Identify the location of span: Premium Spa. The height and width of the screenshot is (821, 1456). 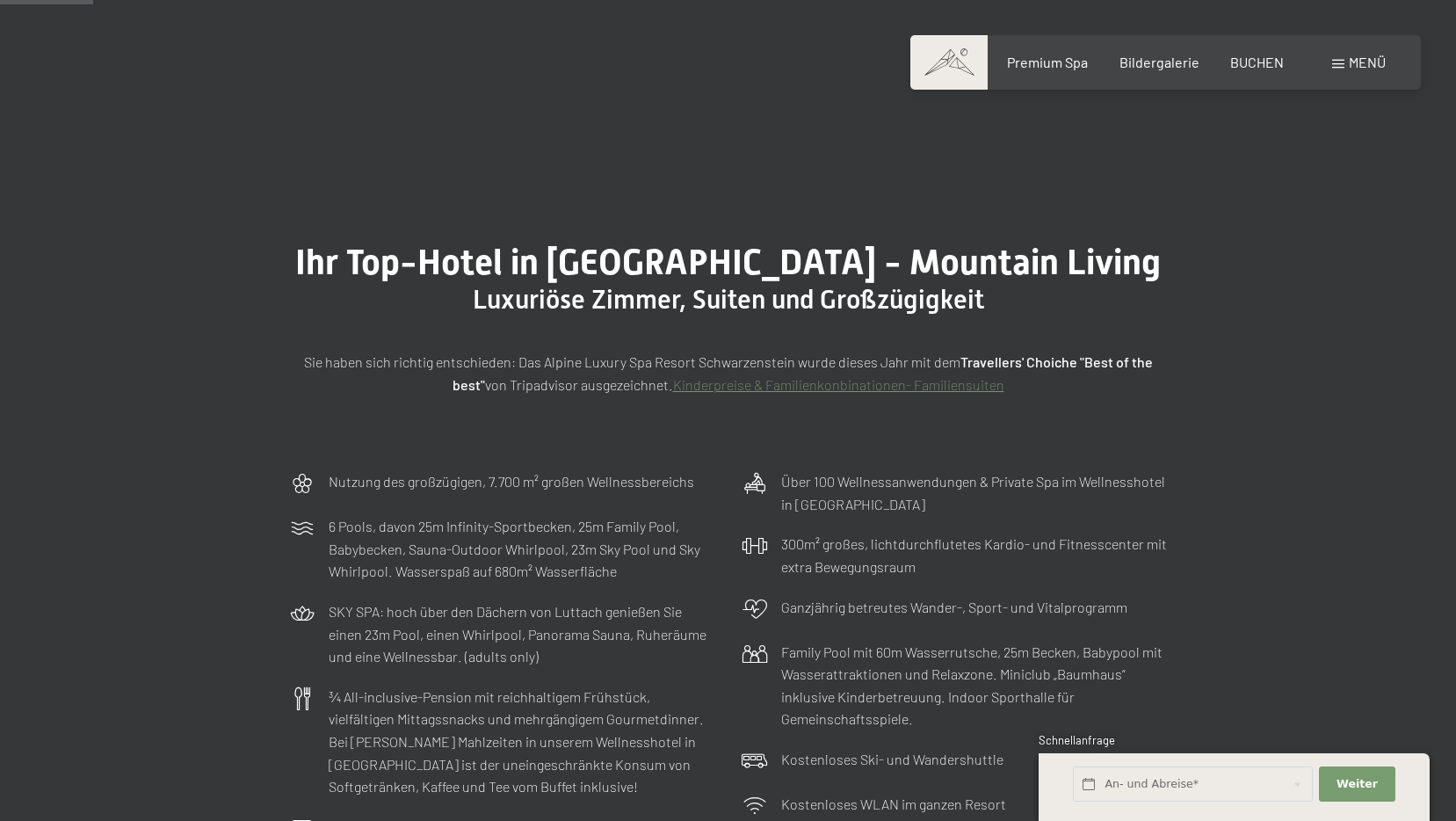
(1047, 62).